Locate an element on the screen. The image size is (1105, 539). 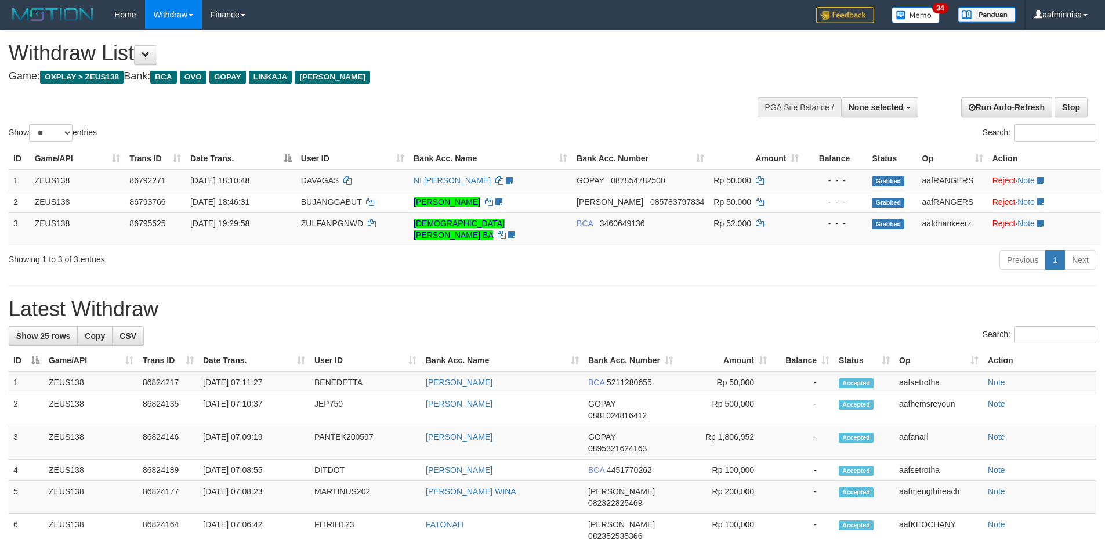
th: Status: activate to sort column ascending is located at coordinates (864, 360).